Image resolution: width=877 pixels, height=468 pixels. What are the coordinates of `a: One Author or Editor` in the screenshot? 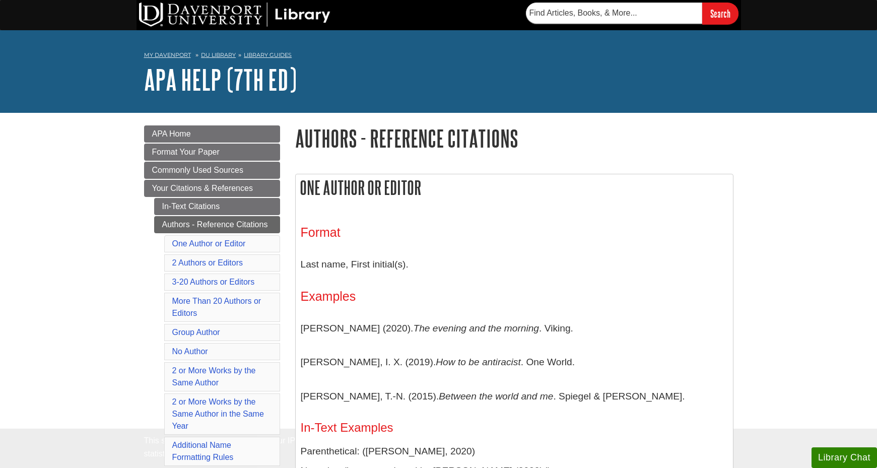 It's located at (209, 243).